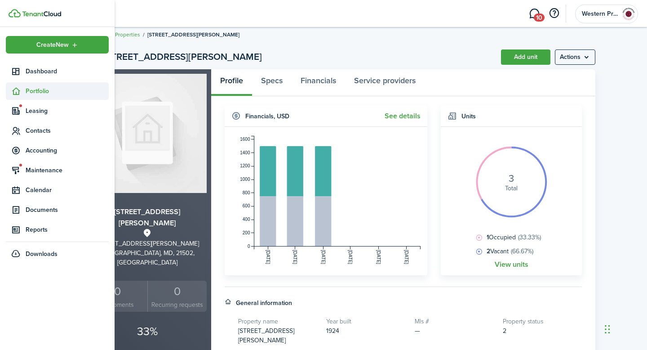 The height and width of the screenshot is (350, 647). Describe the element at coordinates (147, 331) in the screenshot. I see `p: 33%` at that location.